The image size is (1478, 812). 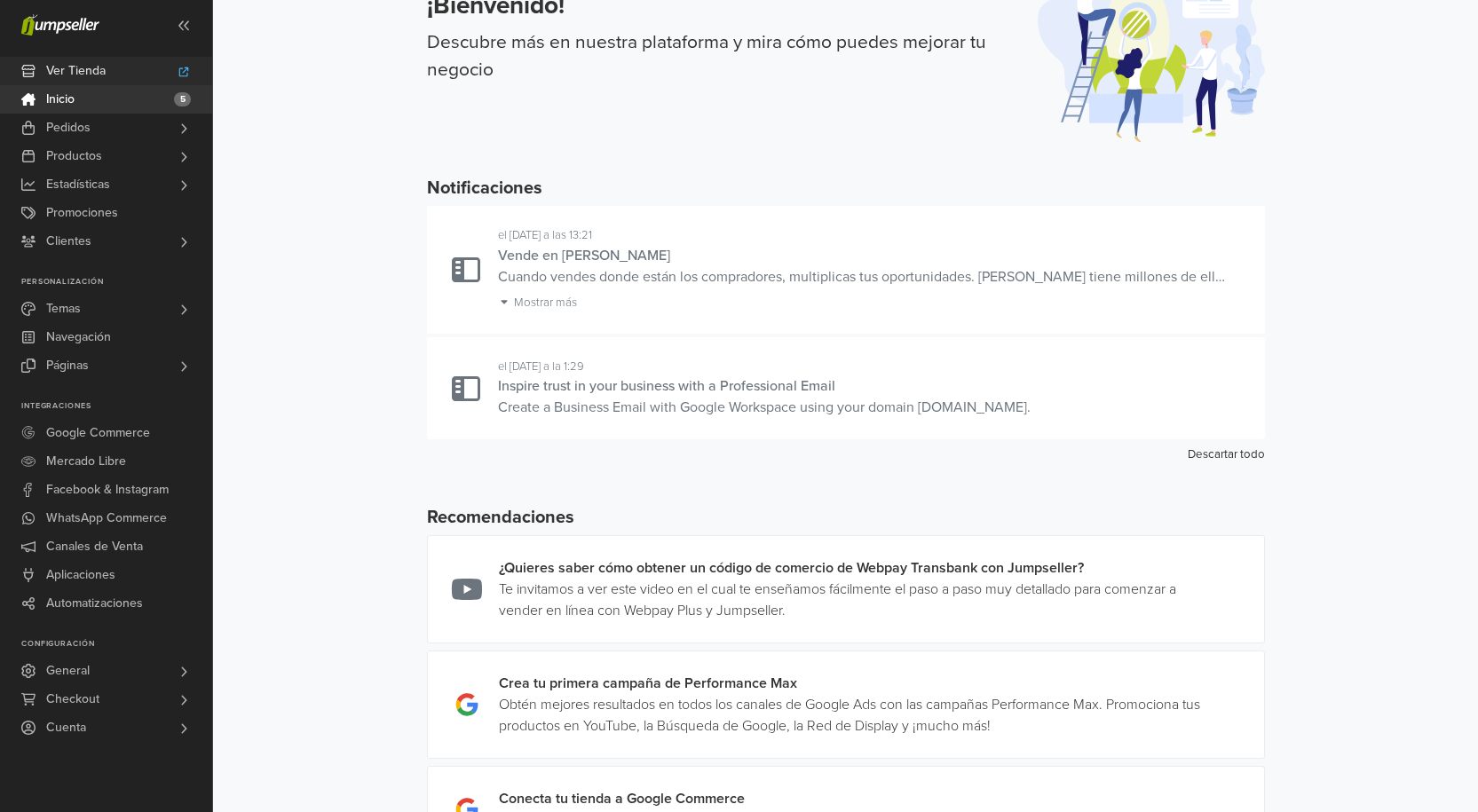 I want to click on p: Integraciones, so click(x=116, y=406).